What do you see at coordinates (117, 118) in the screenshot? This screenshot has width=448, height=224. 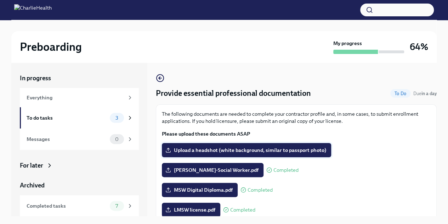 I see `span: 3` at bounding box center [117, 118].